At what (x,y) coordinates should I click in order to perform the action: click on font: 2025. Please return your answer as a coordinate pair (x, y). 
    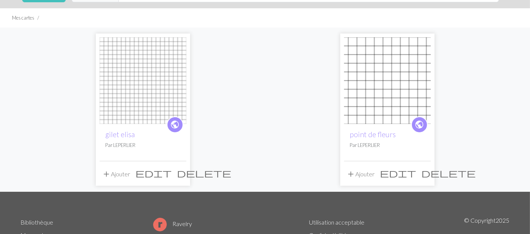
    Looking at the image, I should click on (503, 220).